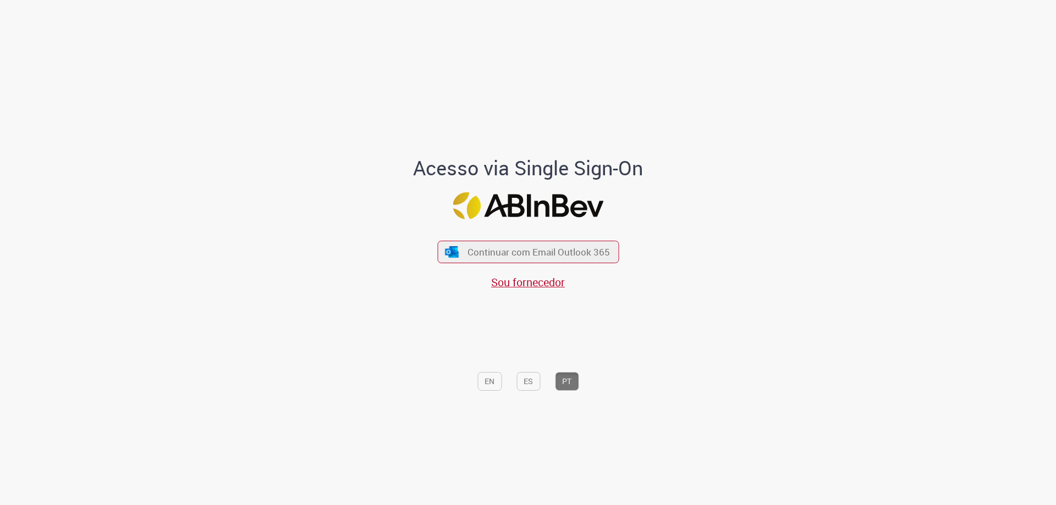 Image resolution: width=1056 pixels, height=505 pixels. I want to click on h1: Acesso via Single Sign-On, so click(528, 168).